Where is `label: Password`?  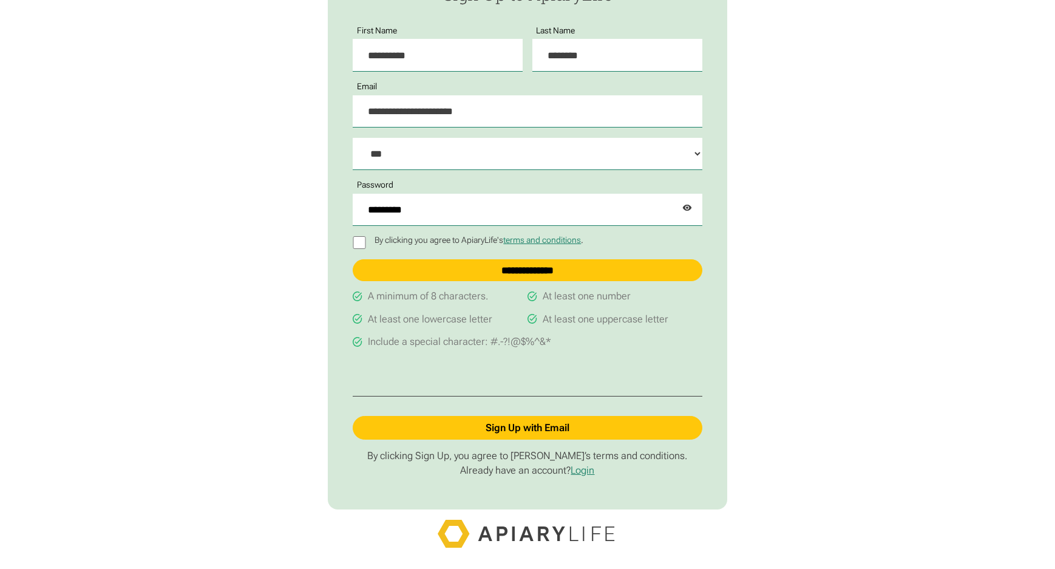
label: Password is located at coordinates (374, 184).